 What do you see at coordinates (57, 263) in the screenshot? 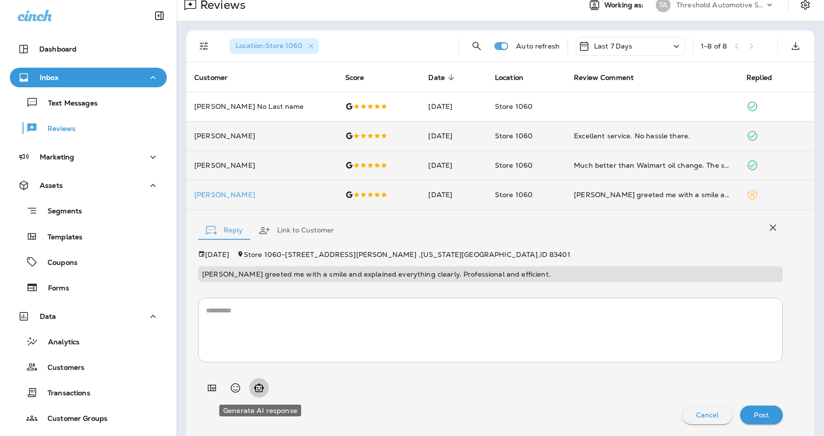
I see `p: Coupons` at bounding box center [57, 263].